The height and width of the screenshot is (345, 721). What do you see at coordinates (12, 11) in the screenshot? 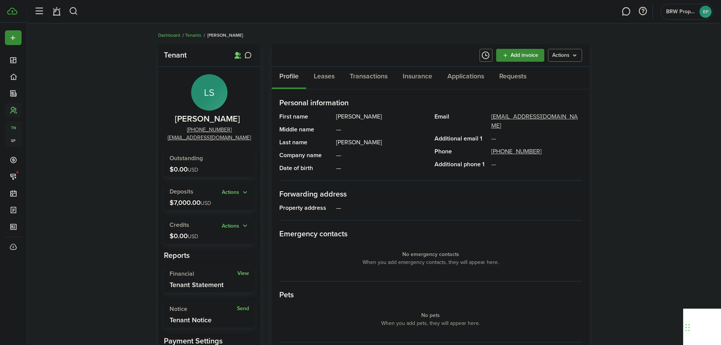
I see `img: TenantCloud` at bounding box center [12, 11].